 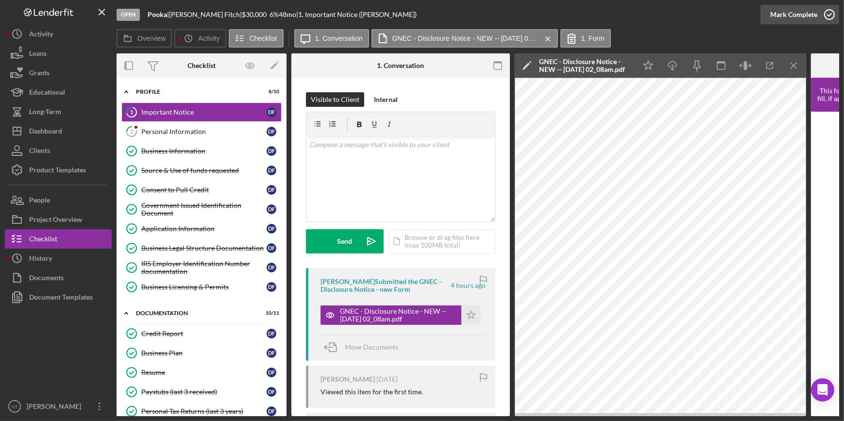 I want to click on a: Long-Term, so click(x=58, y=112).